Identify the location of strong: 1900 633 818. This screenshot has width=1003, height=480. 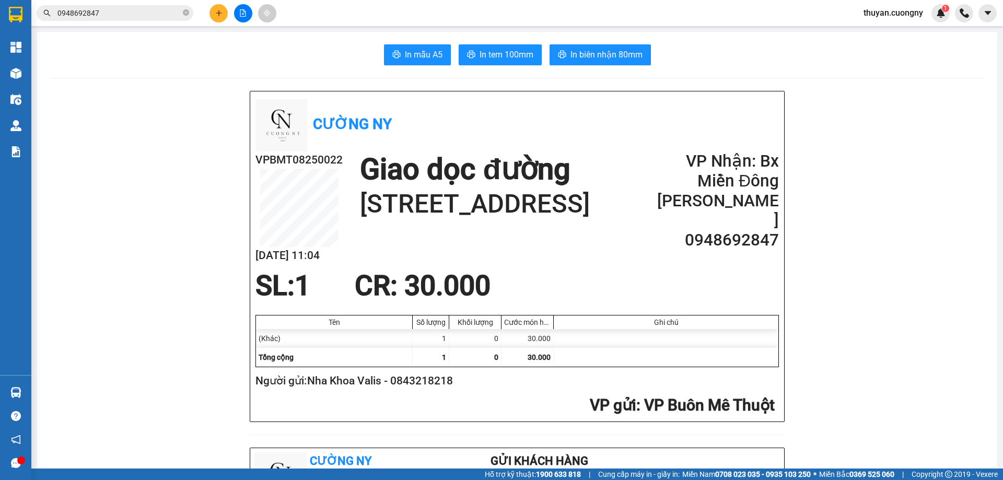
(558, 474).